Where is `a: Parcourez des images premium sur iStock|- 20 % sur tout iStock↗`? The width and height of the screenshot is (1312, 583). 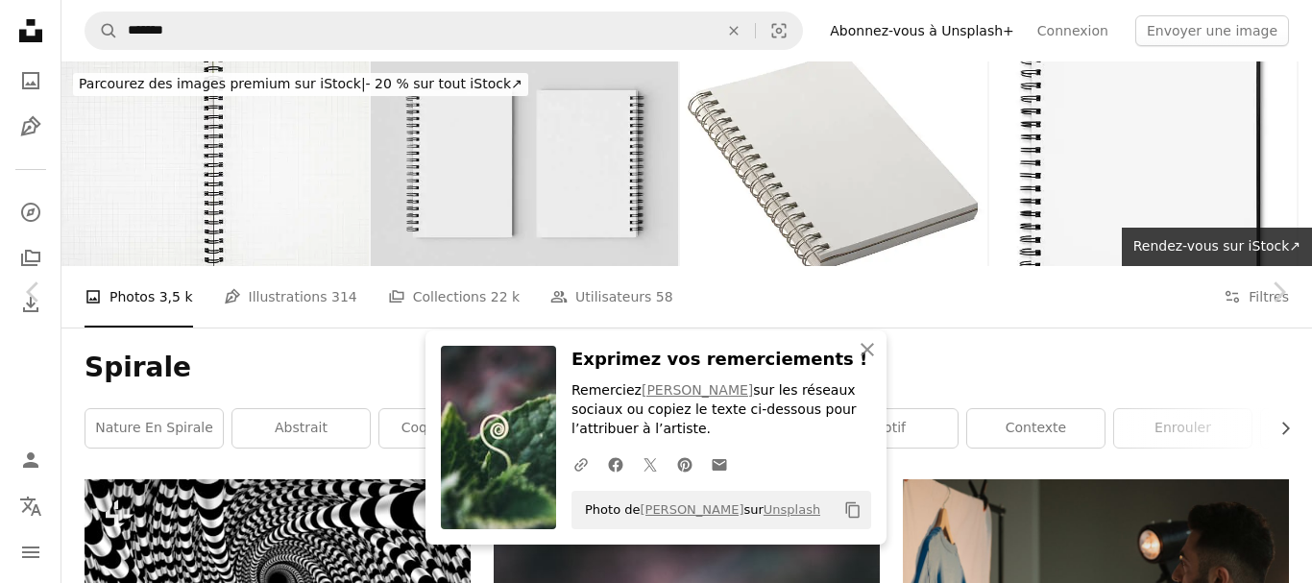 a: Parcourez des images premium sur iStock|- 20 % sur tout iStock↗ is located at coordinates (301, 85).